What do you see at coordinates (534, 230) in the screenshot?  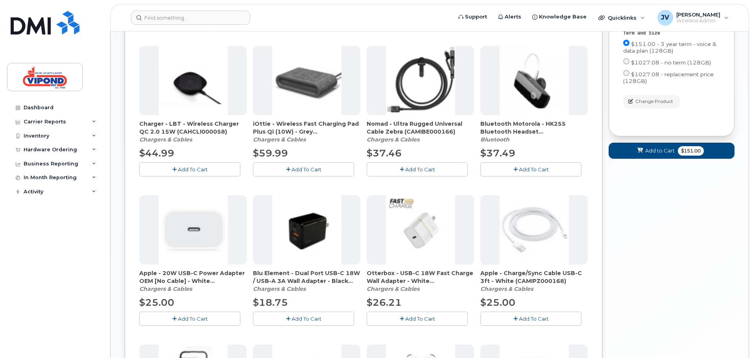 I see `img: accessory36546.JPG` at bounding box center [534, 230].